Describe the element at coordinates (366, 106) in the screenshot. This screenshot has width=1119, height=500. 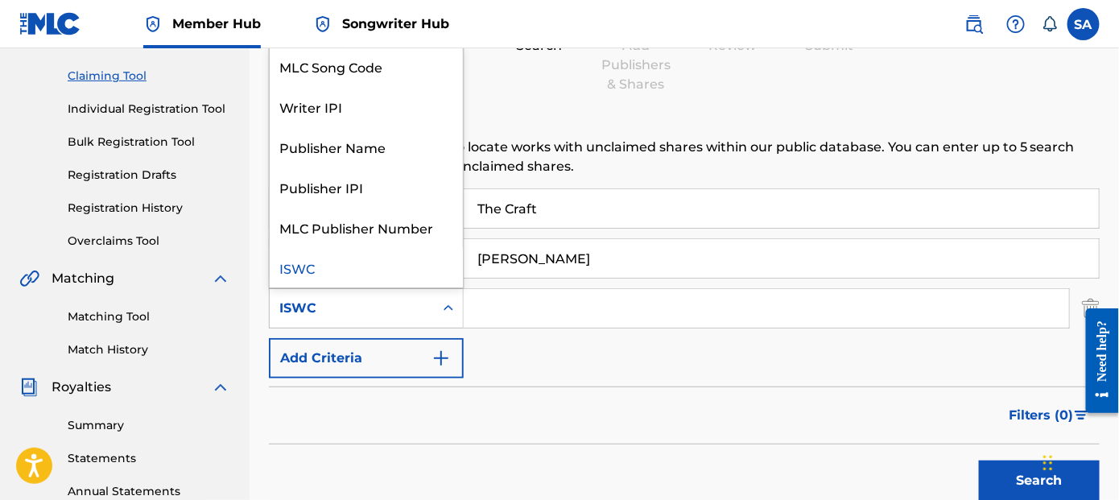
I see `div: Writer IPI` at that location.